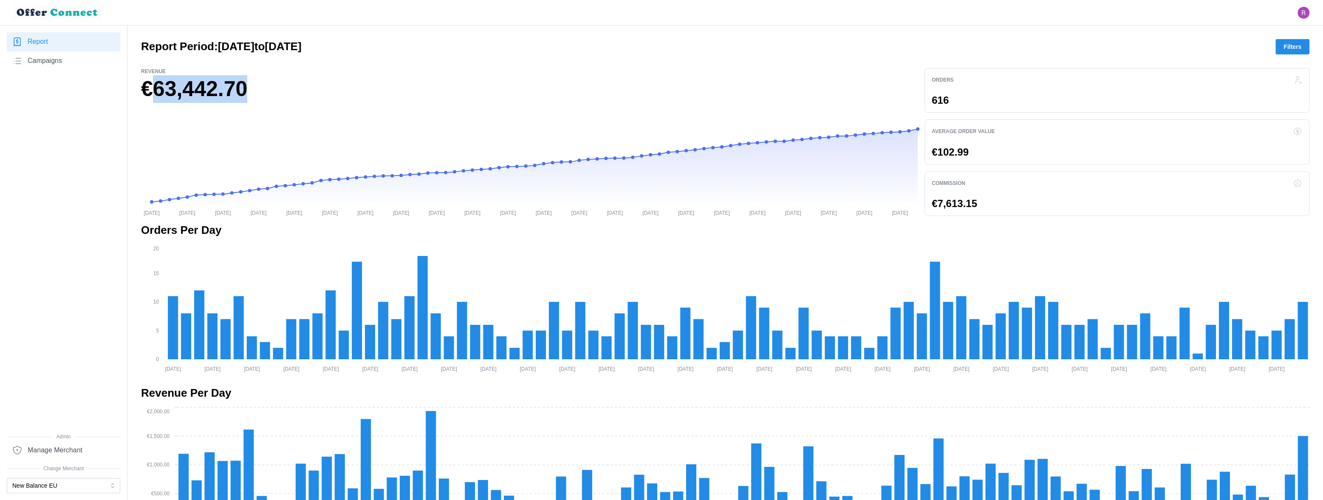  What do you see at coordinates (38, 42) in the screenshot?
I see `span: Report` at bounding box center [38, 42].